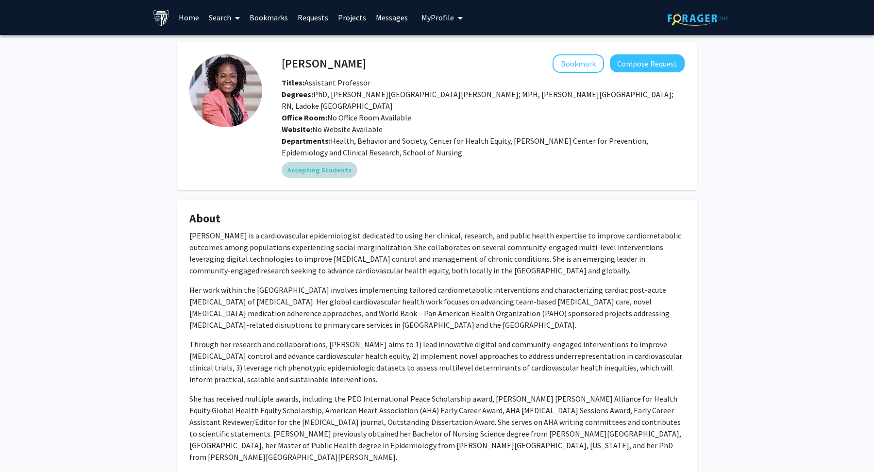  Describe the element at coordinates (578, 64) in the screenshot. I see `button: Add Bunmi Ogungbe to Bookmarks` at that location.